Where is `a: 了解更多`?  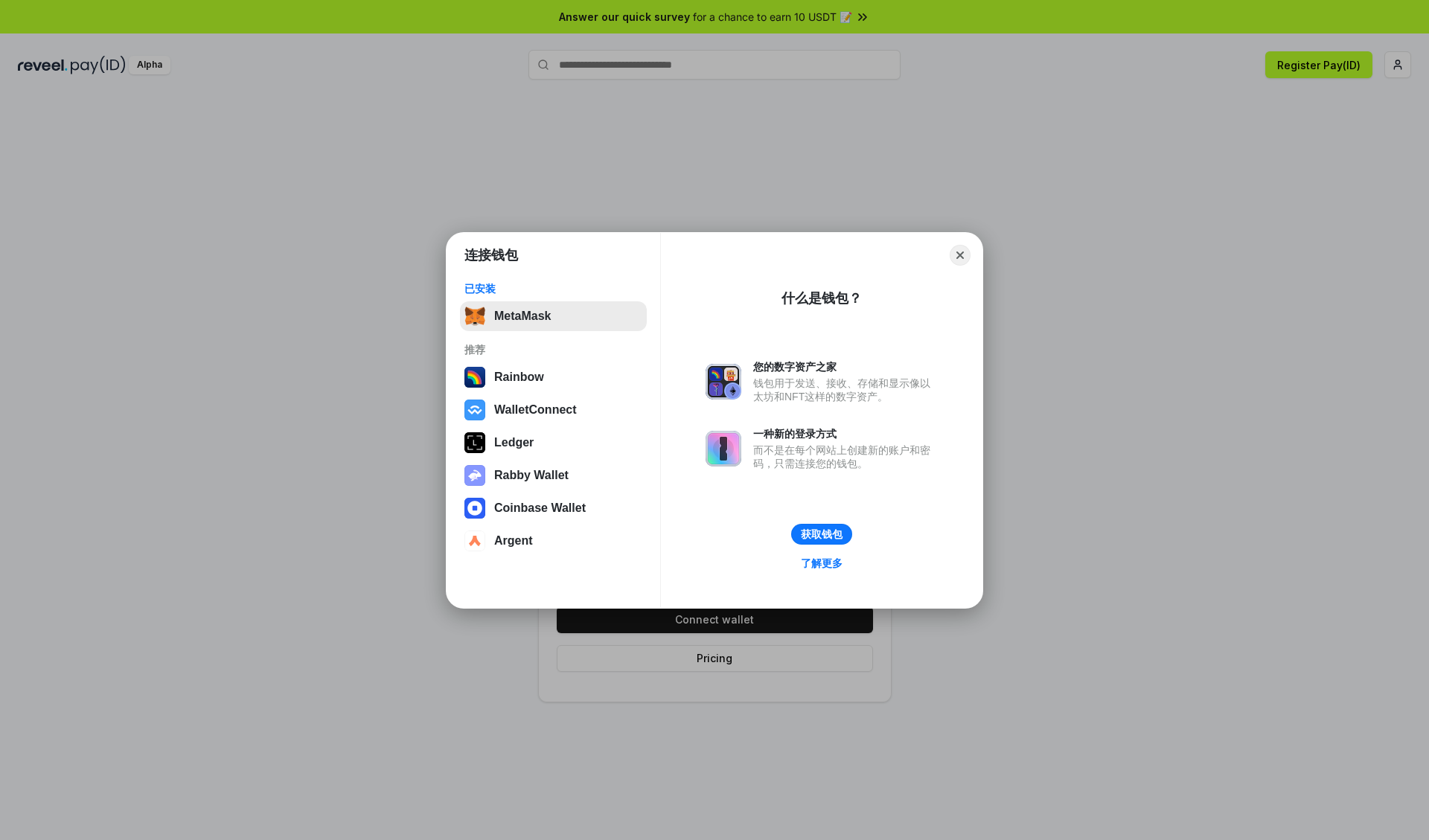 a: 了解更多 is located at coordinates (822, 563).